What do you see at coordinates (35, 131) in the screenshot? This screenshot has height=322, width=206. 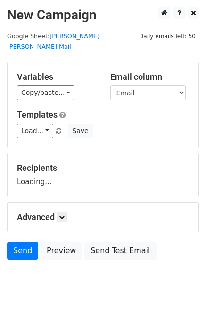 I see `a: Load...` at bounding box center [35, 131].